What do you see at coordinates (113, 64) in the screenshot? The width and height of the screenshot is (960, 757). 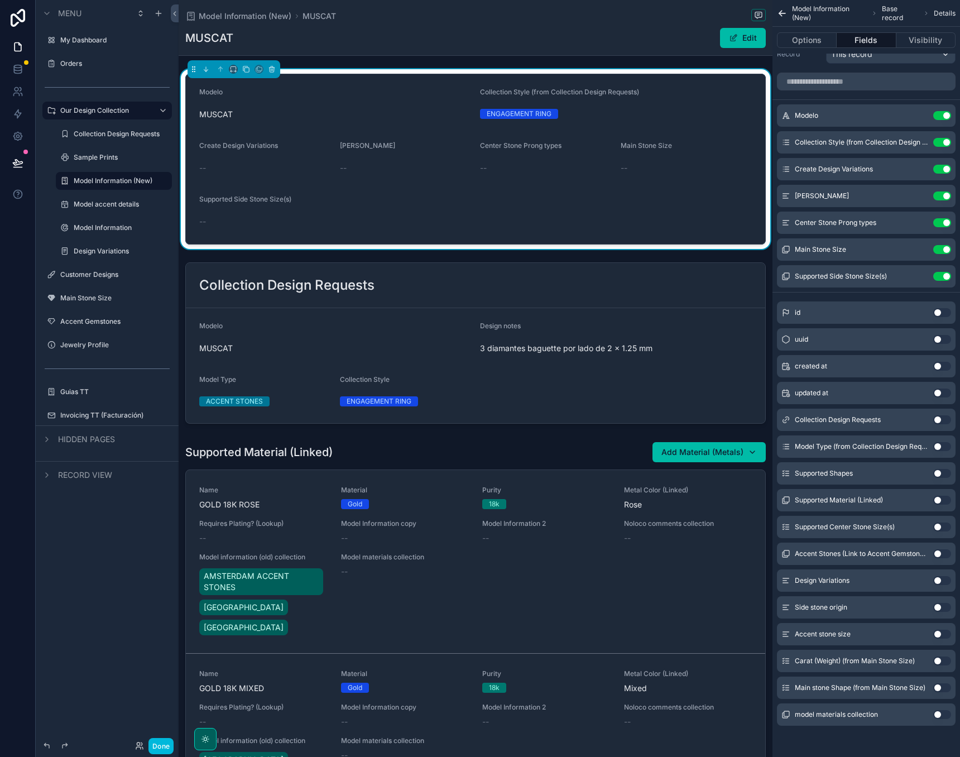 I see `label: Orders` at bounding box center [113, 64].